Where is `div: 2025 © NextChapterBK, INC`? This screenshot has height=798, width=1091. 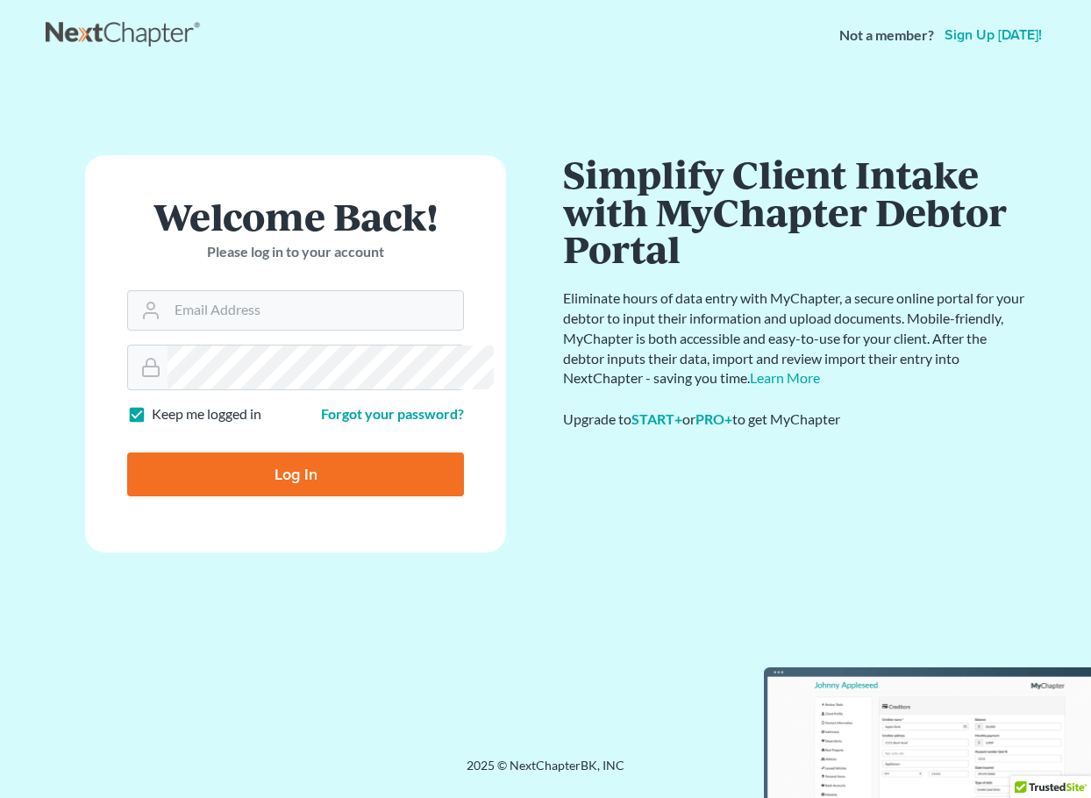 div: 2025 © NextChapterBK, INC is located at coordinates (546, 773).